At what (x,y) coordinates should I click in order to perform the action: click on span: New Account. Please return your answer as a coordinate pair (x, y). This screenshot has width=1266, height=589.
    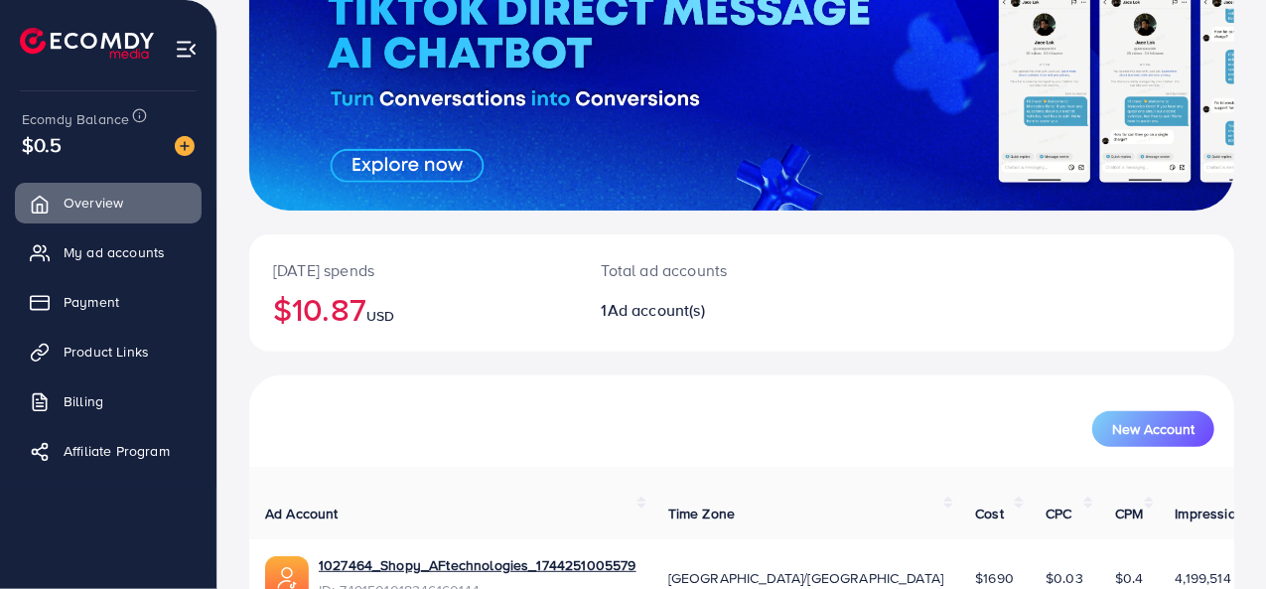
    Looking at the image, I should click on (1153, 429).